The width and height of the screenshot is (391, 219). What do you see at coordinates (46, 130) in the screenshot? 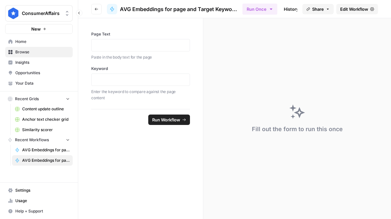
I see `span: Similarity scorer` at bounding box center [46, 130].